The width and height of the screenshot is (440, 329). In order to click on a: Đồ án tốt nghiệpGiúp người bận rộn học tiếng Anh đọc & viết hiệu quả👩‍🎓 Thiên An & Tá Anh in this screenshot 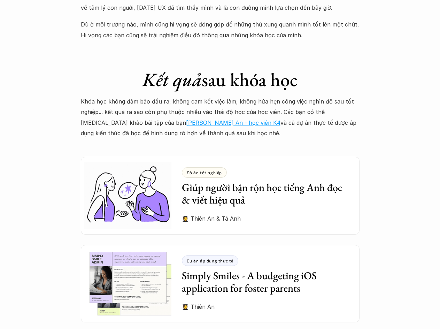, I will do `click(220, 196)`.